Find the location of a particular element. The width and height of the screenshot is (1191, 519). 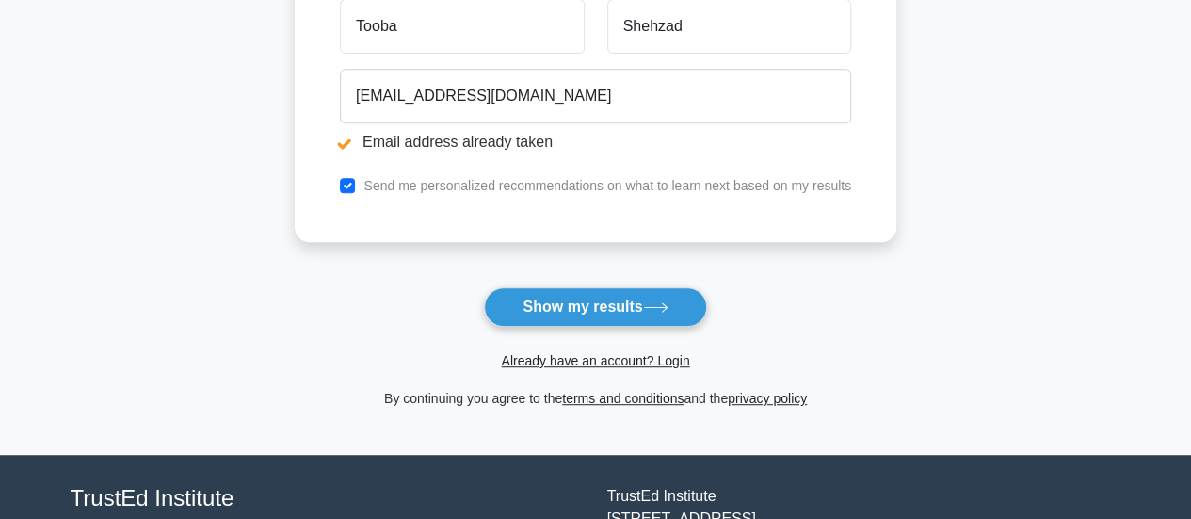

button: Show my results is located at coordinates (595, 307).